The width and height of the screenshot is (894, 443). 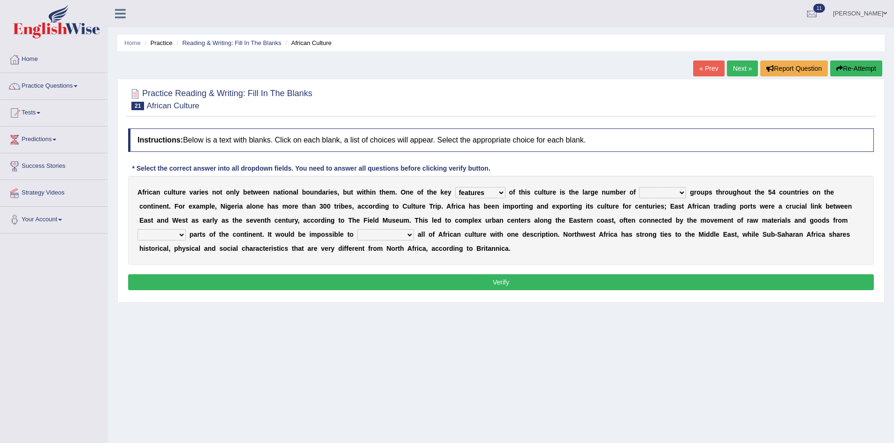 What do you see at coordinates (819, 8) in the screenshot?
I see `span: 11` at bounding box center [819, 8].